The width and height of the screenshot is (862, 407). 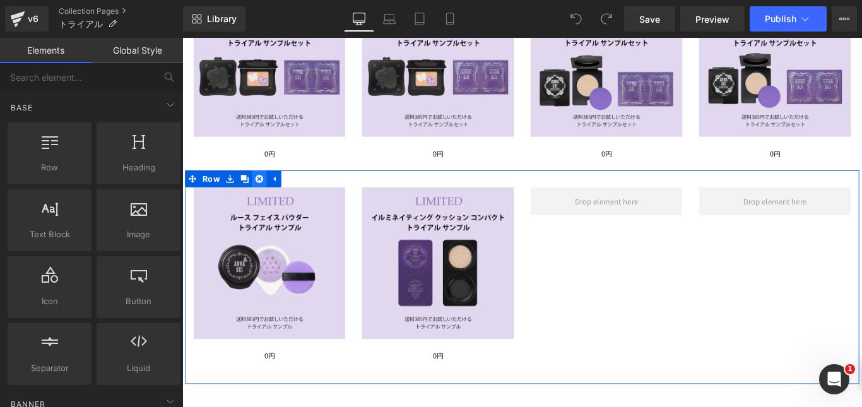 I want to click on a: Tablet, so click(x=420, y=19).